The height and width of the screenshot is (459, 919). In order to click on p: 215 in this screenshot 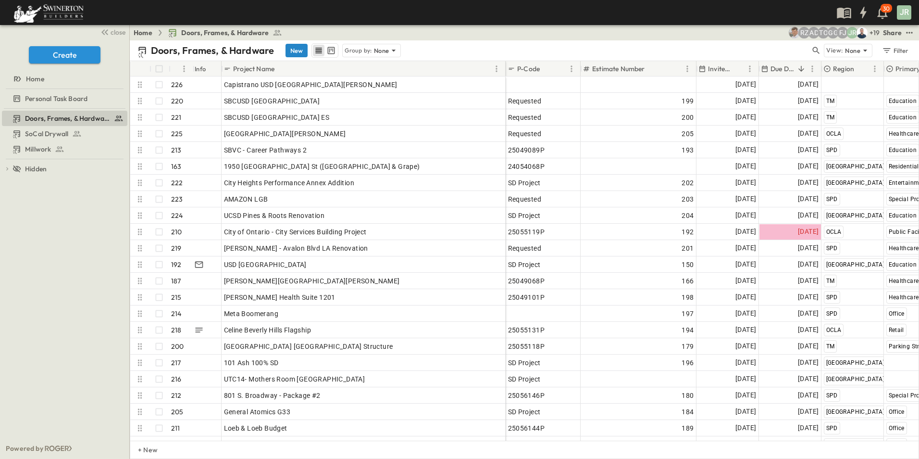, I will do `click(176, 297)`.